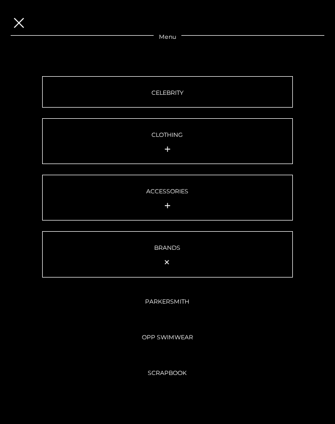  What do you see at coordinates (167, 336) in the screenshot?
I see `a: OPP SWIMWEAR` at bounding box center [167, 336].